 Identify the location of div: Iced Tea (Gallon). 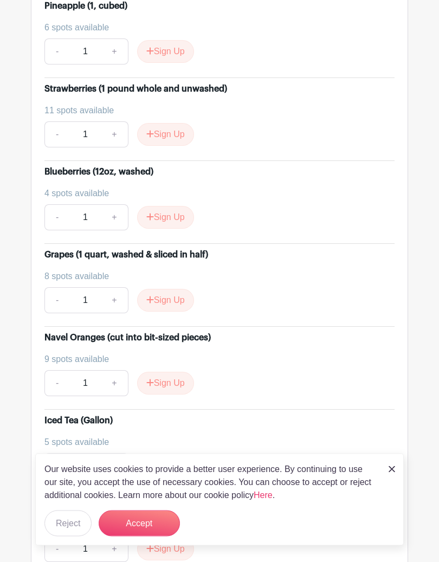
(79, 421).